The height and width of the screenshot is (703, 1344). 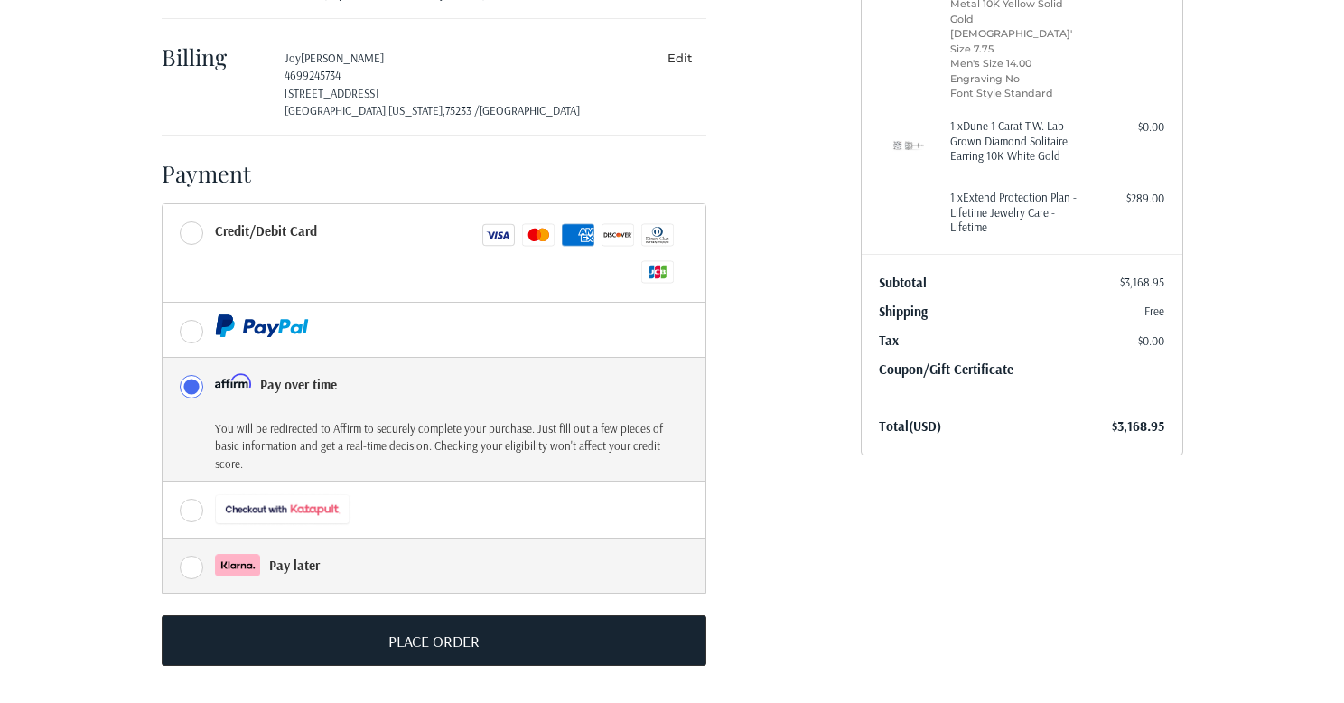 I want to click on div: Pay over time, so click(x=298, y=384).